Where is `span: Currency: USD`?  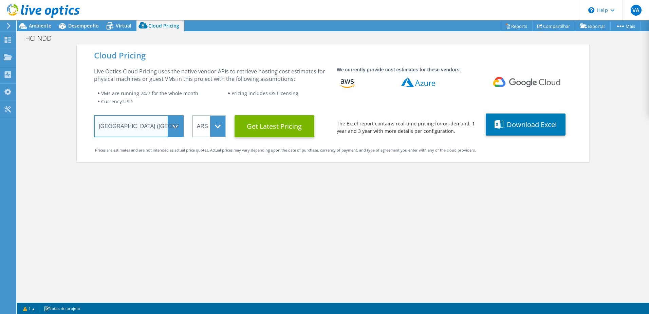
span: Currency: USD is located at coordinates (117, 101).